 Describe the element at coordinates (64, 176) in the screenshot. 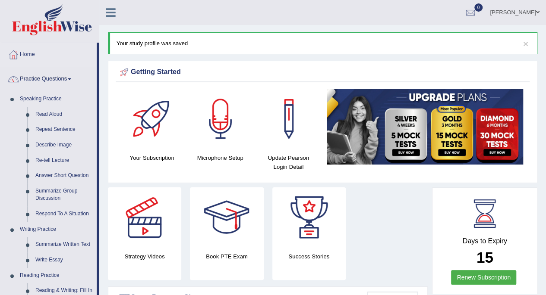

I see `a: Answer Short Question` at that location.